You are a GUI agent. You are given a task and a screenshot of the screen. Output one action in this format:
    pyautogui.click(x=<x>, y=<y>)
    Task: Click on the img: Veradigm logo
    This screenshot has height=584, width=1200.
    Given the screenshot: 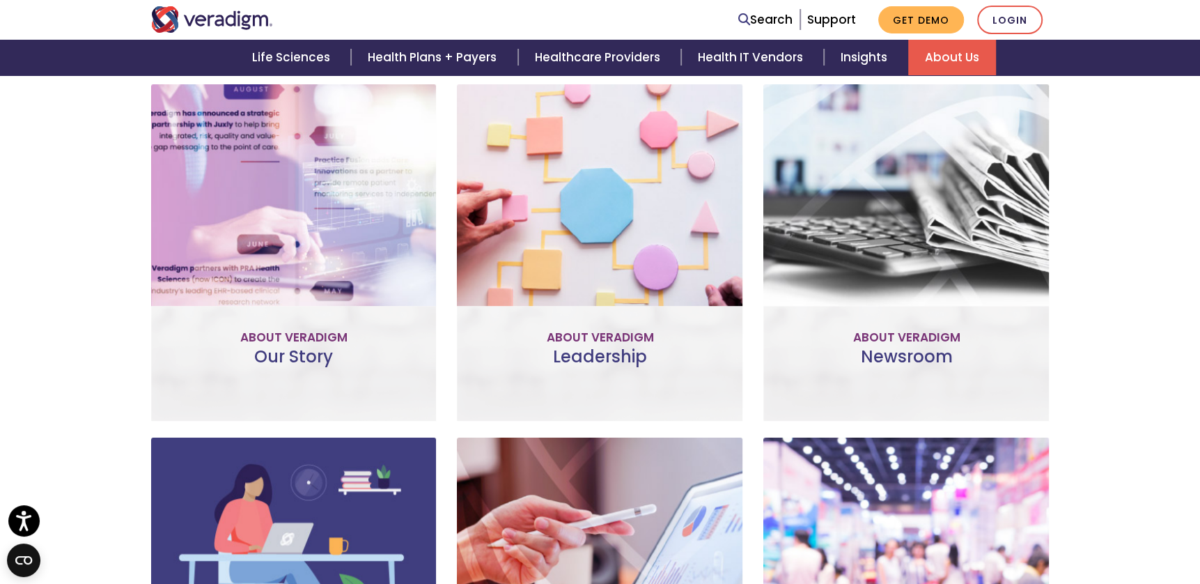 What is the action you would take?
    pyautogui.click(x=212, y=19)
    